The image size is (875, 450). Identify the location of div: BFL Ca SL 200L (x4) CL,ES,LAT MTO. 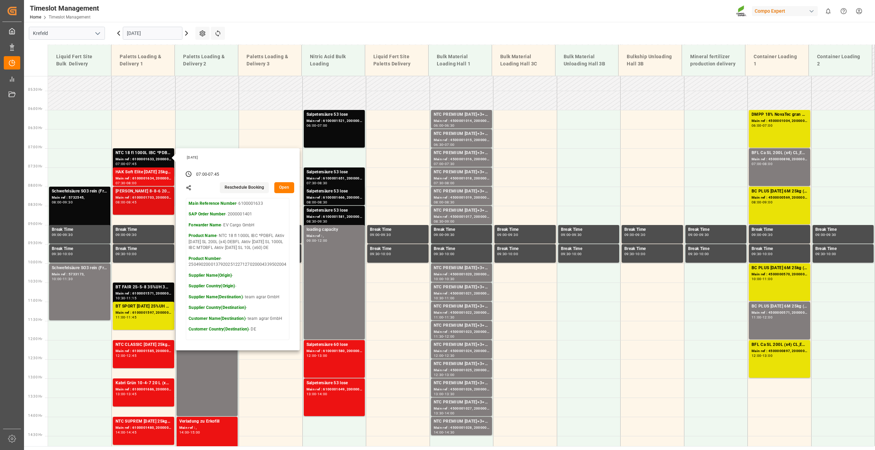
(779, 345).